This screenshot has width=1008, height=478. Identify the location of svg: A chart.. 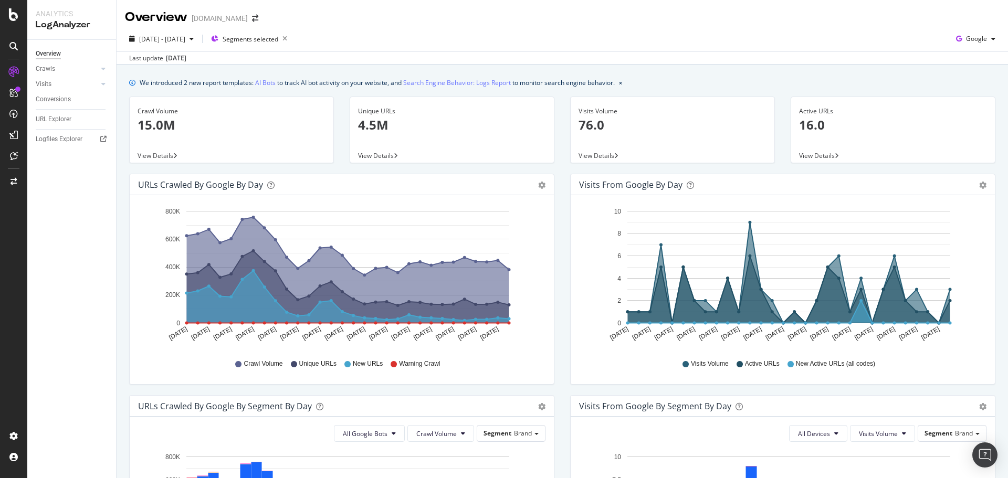
(340, 277).